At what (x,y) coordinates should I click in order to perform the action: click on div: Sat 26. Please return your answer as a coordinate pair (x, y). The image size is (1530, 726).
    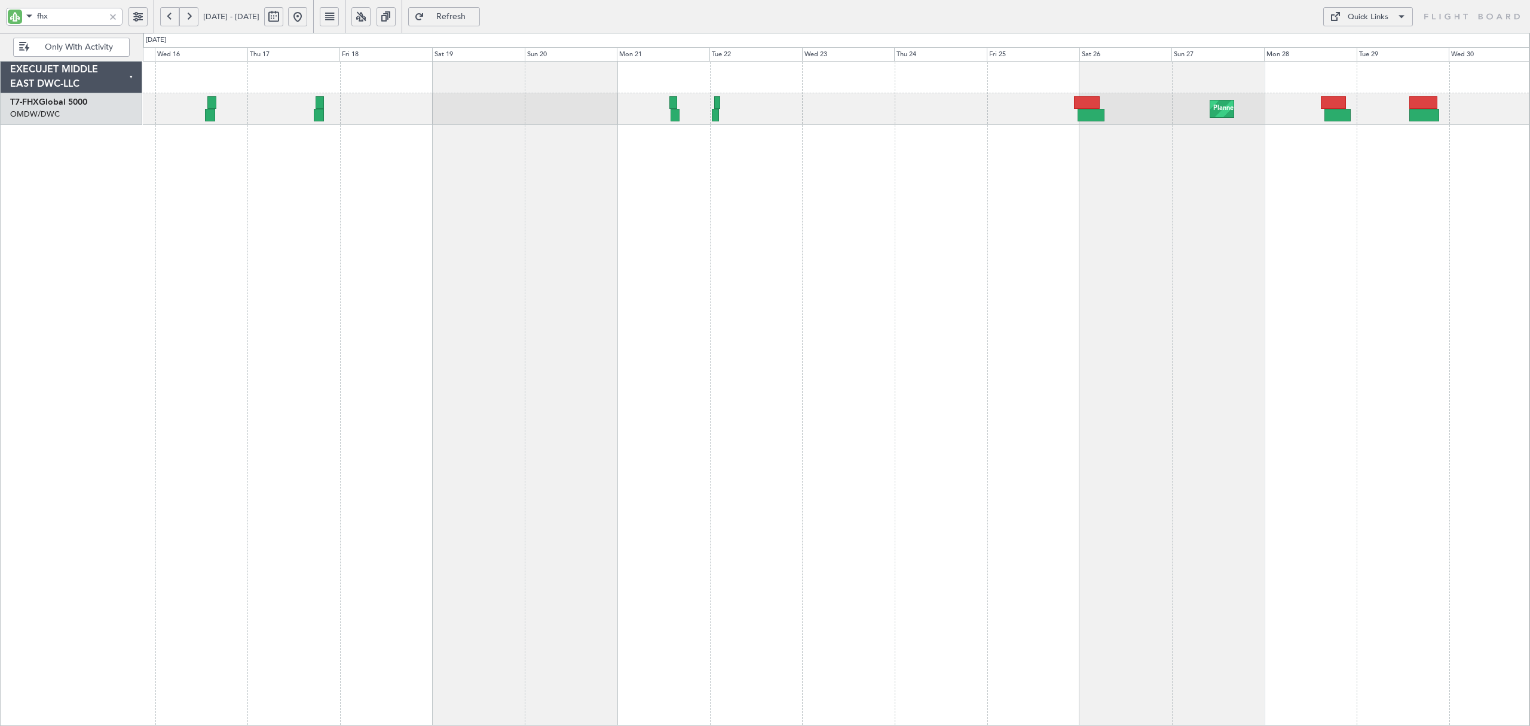
    Looking at the image, I should click on (1126, 54).